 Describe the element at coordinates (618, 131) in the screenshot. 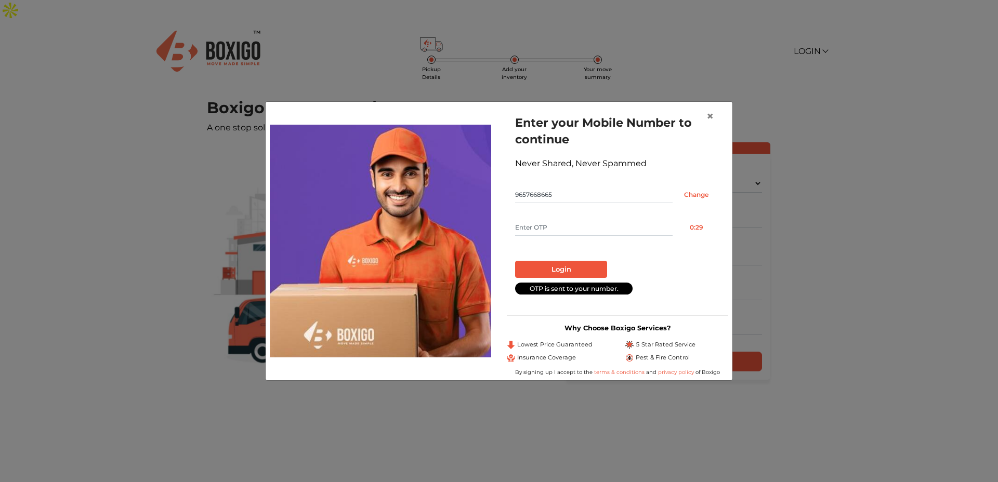

I see `h1: Enter your Mobile Number to continue` at that location.